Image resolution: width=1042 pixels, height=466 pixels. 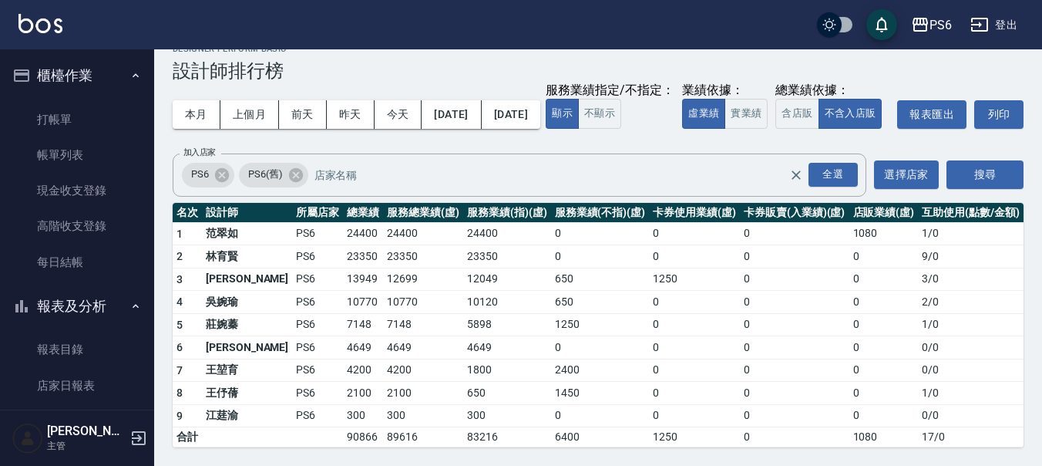 I want to click on td: 0 / 0, so click(x=970, y=370).